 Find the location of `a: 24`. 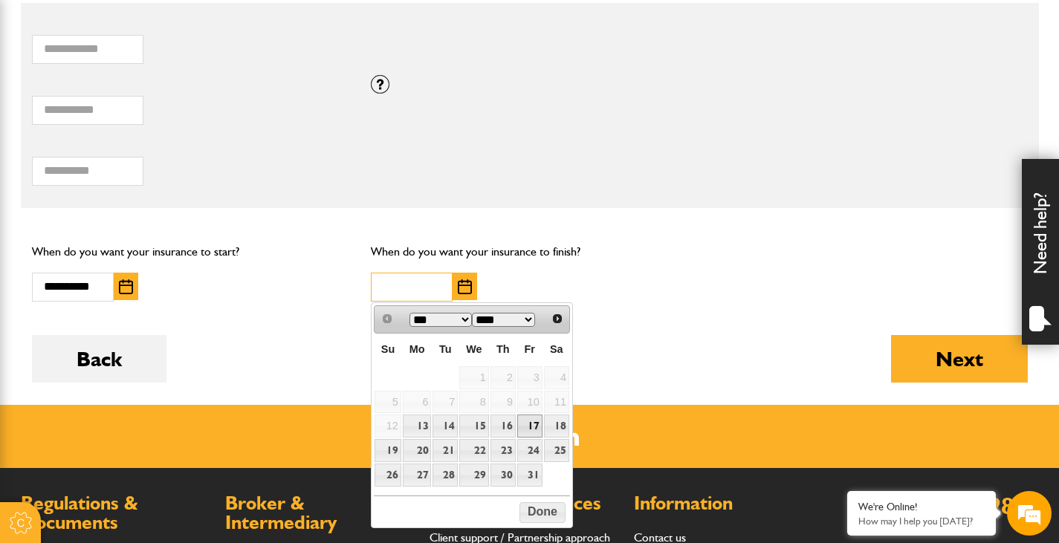

a: 24 is located at coordinates (530, 451).